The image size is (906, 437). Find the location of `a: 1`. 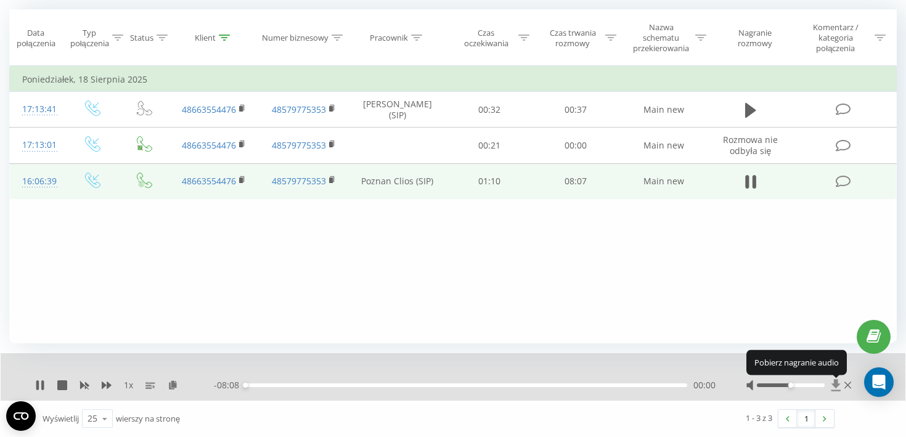

a: 1 is located at coordinates (806, 418).